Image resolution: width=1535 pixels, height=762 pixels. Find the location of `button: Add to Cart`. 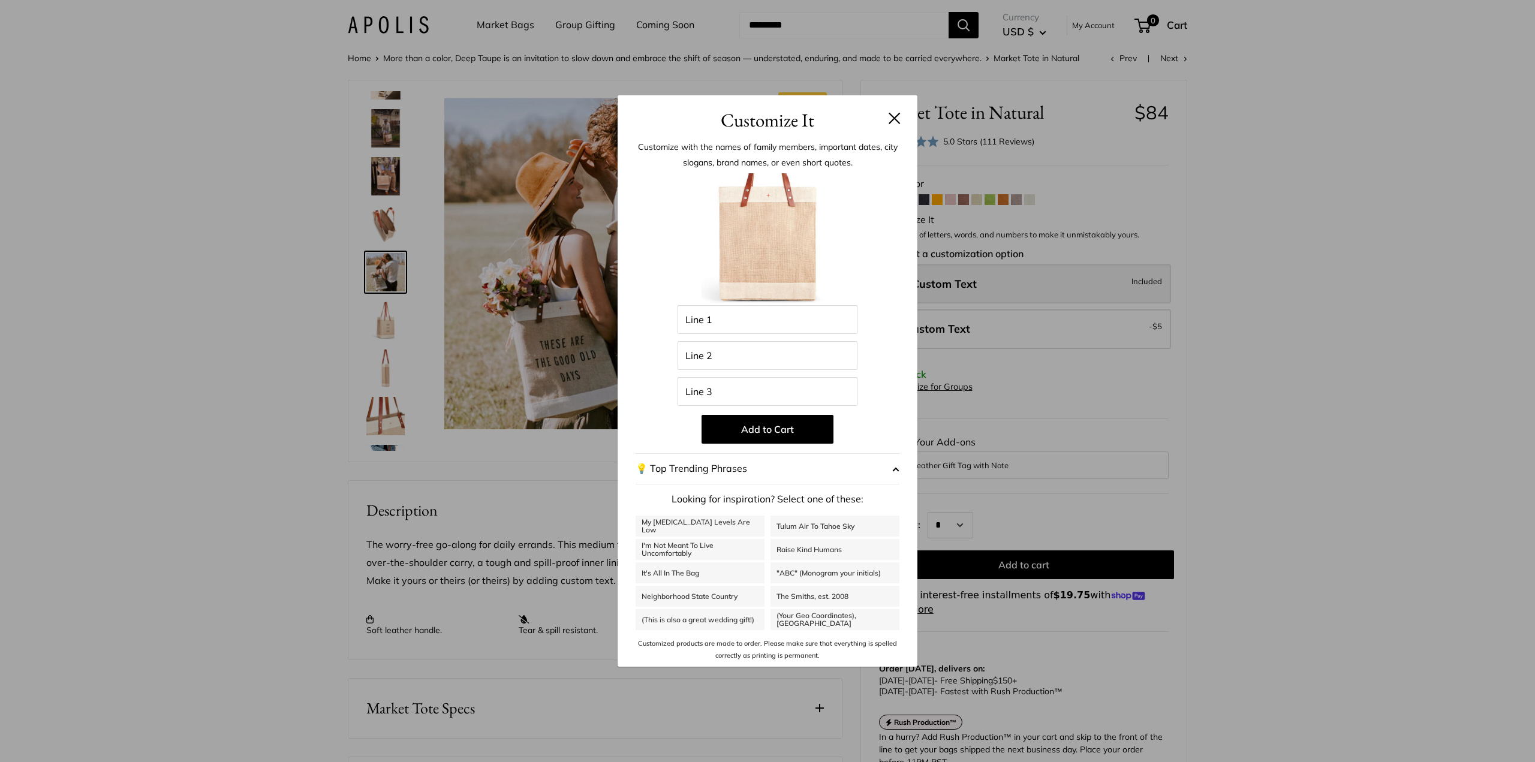

button: Add to Cart is located at coordinates (767, 429).